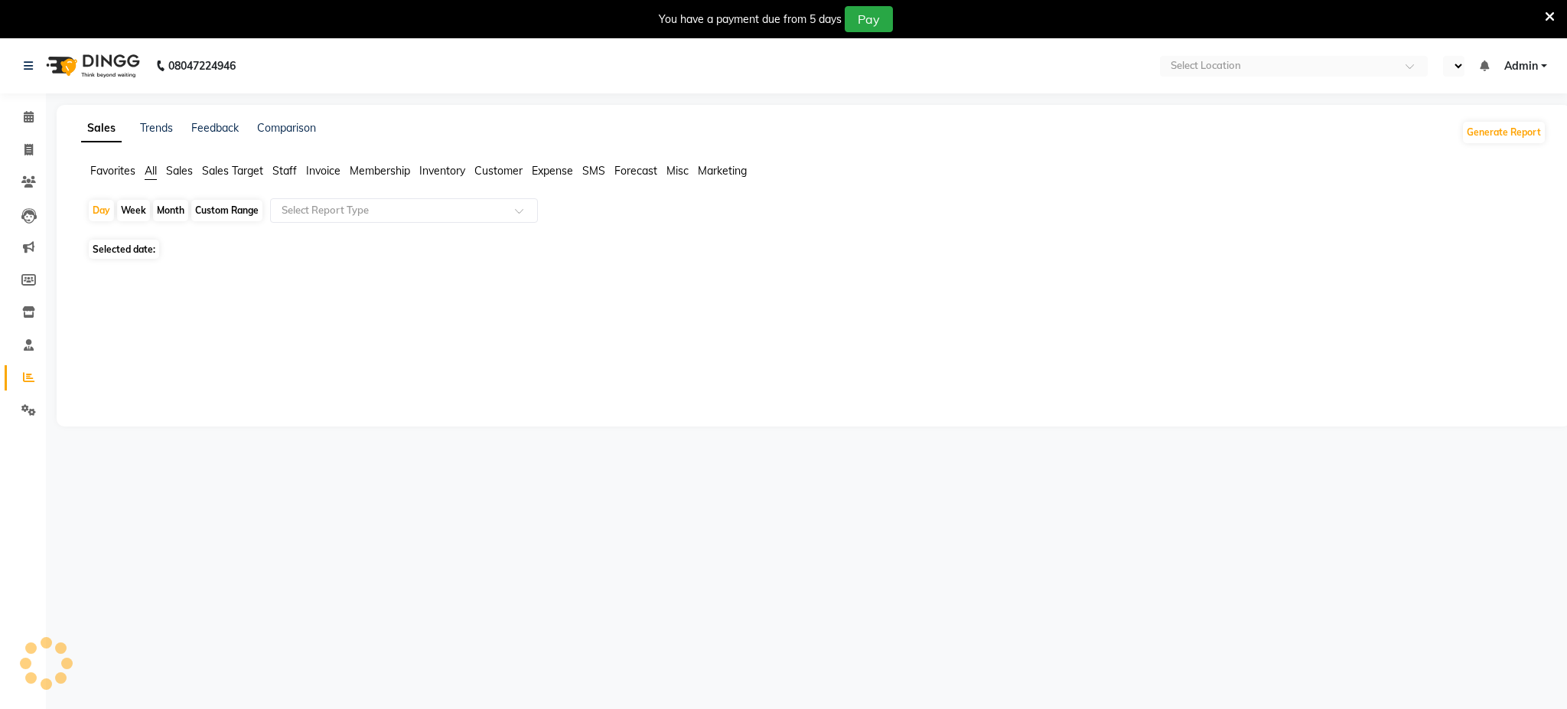 The width and height of the screenshot is (1567, 709). What do you see at coordinates (323, 171) in the screenshot?
I see `span: Invoice` at bounding box center [323, 171].